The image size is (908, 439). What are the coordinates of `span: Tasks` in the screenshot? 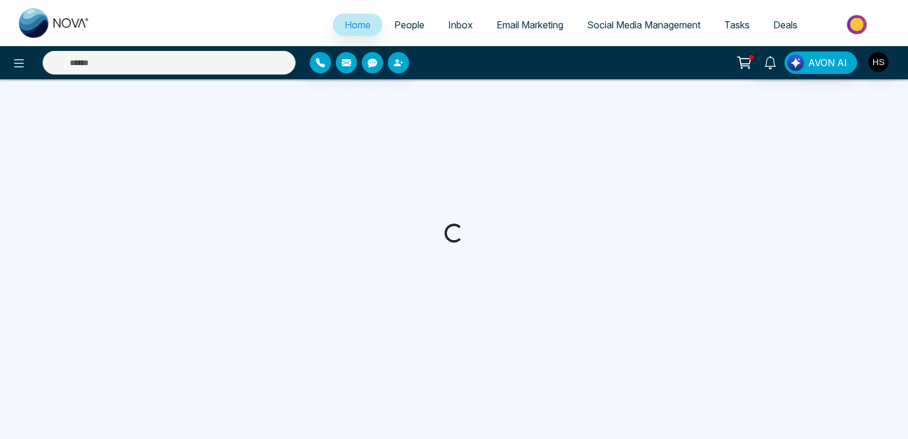 It's located at (736, 25).